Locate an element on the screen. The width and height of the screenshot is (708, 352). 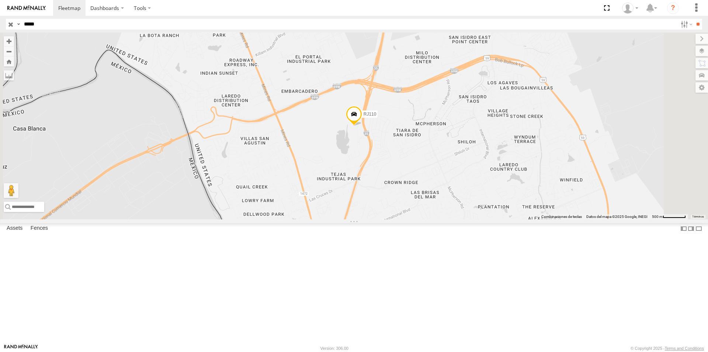
div: © Copyright 2025 - is located at coordinates (667, 348).